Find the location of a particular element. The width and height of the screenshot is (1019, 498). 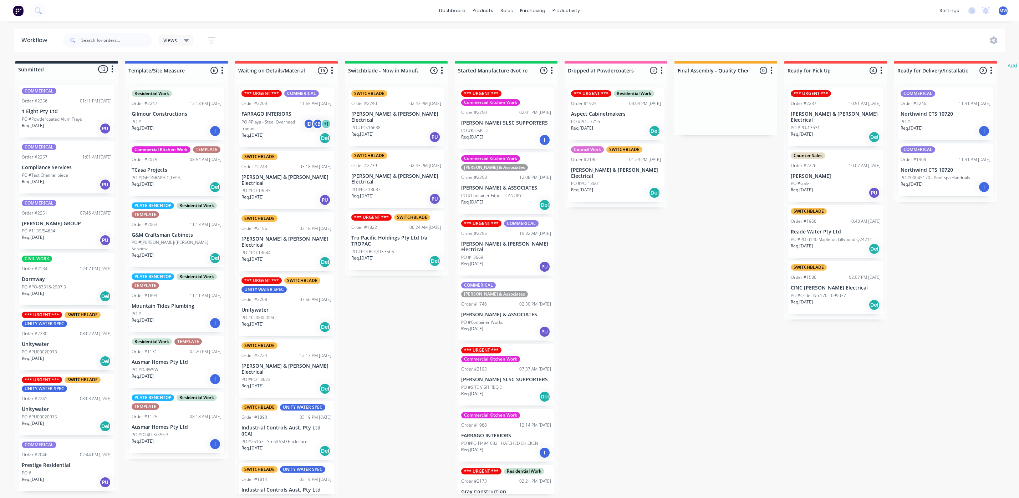

div: Order #2258 is located at coordinates (474, 177).